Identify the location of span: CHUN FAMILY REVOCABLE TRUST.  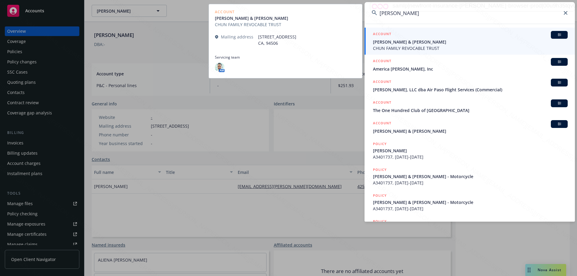
(470, 48).